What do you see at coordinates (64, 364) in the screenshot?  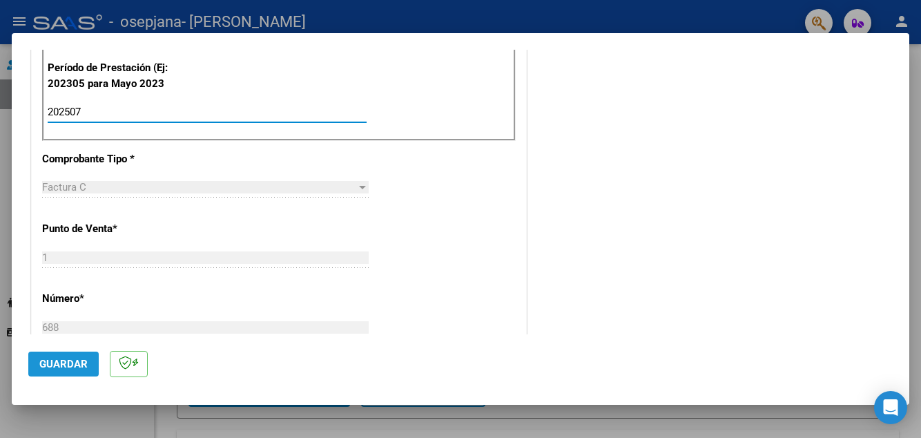 I see `span: Guardar` at bounding box center [64, 364].